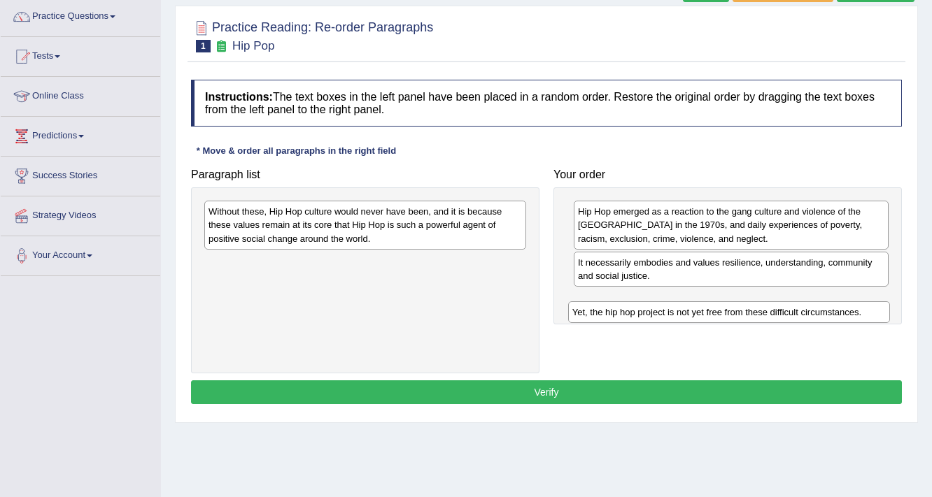 The image size is (932, 497). Describe the element at coordinates (729, 312) in the screenshot. I see `div: Yet, the hip hop project is not yet free from these difficult circumstances.` at that location.